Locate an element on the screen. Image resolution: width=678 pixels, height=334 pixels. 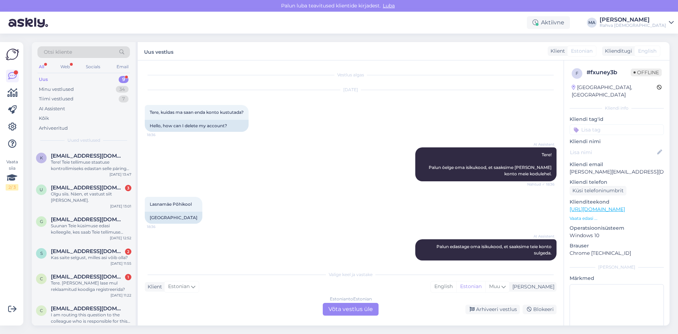
span: English is located at coordinates (647, 51).